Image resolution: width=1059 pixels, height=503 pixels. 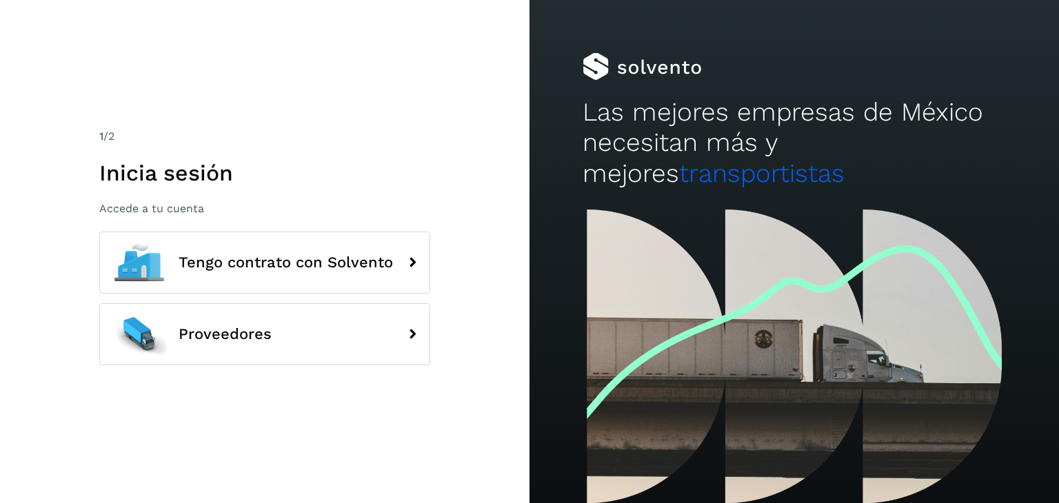 I want to click on span: 1, so click(x=101, y=136).